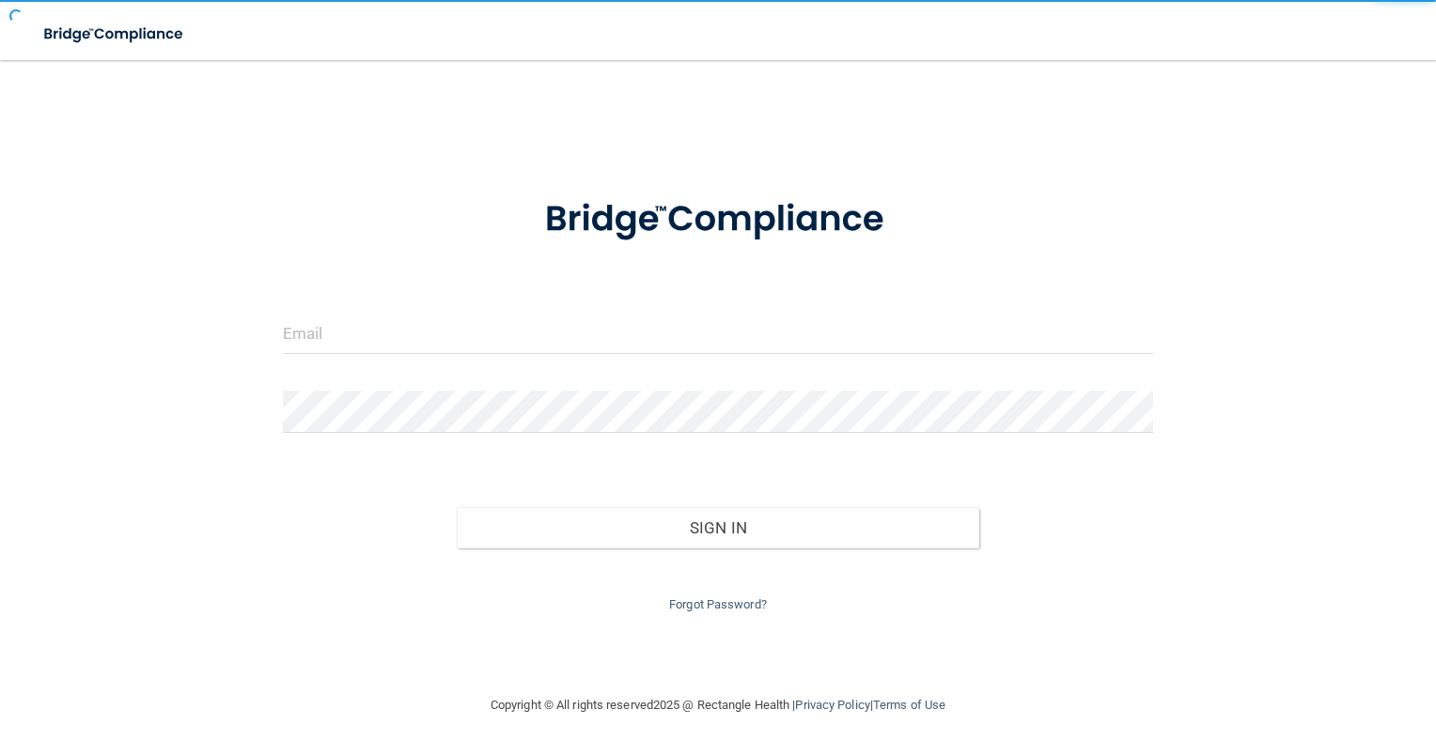 The image size is (1436, 755). Describe the element at coordinates (832, 705) in the screenshot. I see `a: Privacy Policy` at that location.